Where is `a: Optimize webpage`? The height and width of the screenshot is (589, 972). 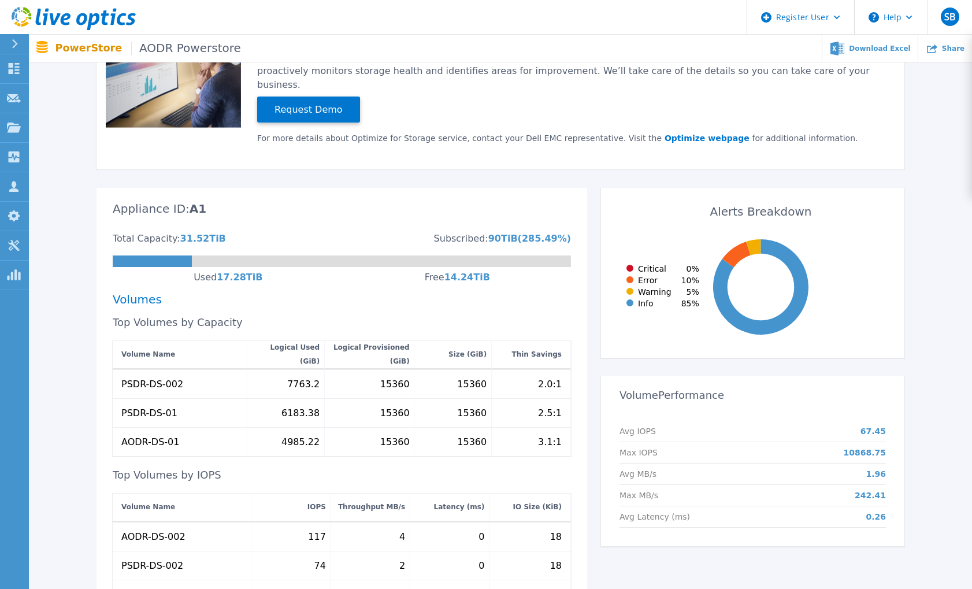
a: Optimize webpage is located at coordinates (707, 138).